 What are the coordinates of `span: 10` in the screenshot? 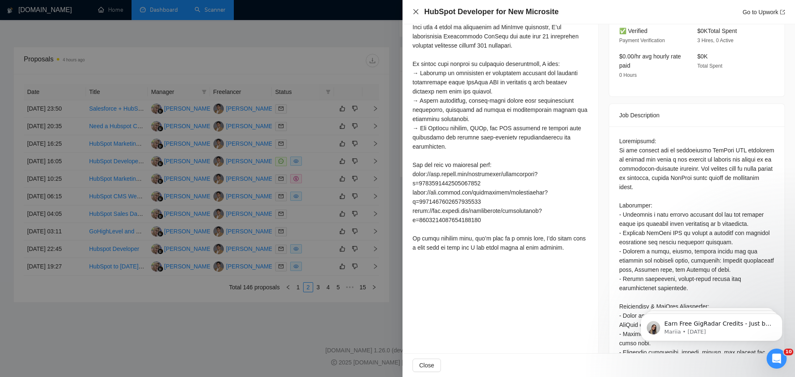 It's located at (788, 352).